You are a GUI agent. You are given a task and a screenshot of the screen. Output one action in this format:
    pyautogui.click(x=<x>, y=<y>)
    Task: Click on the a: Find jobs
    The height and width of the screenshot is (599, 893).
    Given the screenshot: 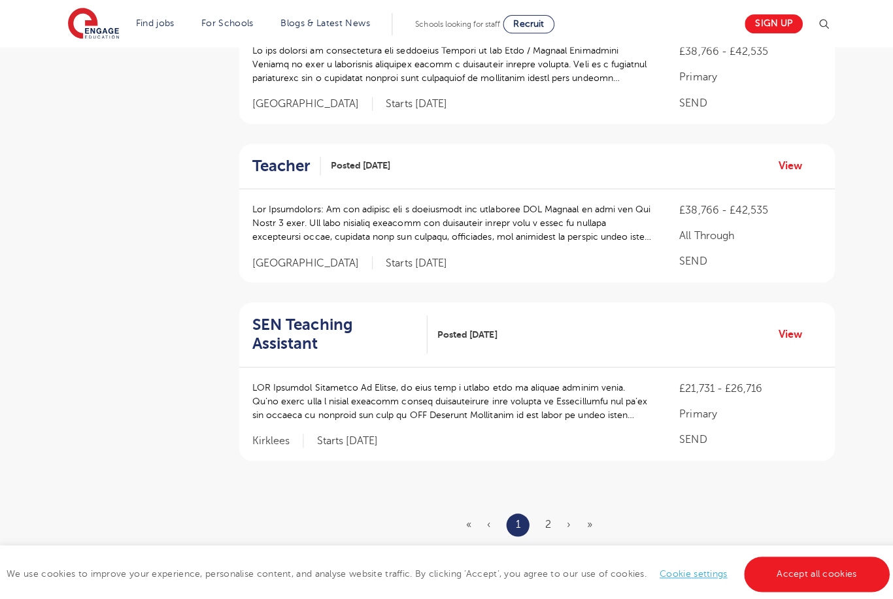 What is the action you would take?
    pyautogui.click(x=154, y=23)
    